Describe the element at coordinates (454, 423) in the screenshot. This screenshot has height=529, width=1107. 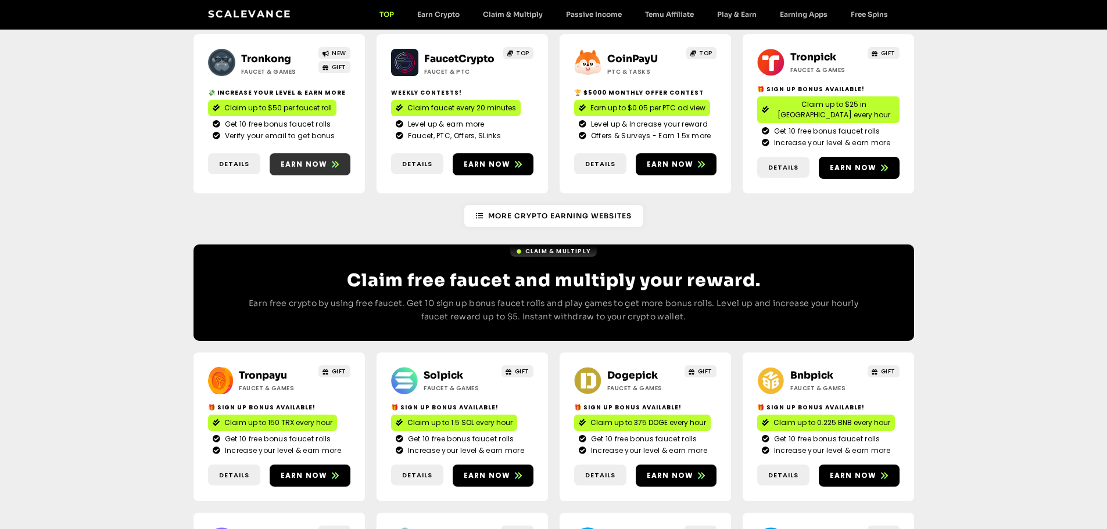
I see `a: Claim up to 1.5 SOL every hour` at that location.